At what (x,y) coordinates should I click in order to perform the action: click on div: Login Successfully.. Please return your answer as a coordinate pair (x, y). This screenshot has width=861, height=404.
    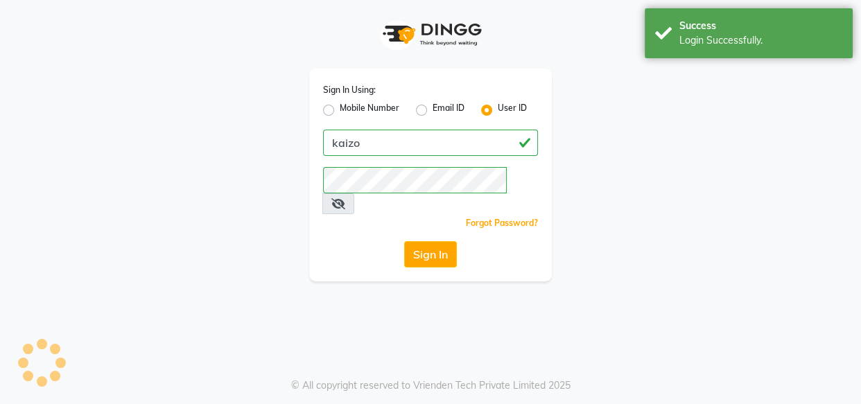
    Looking at the image, I should click on (760, 40).